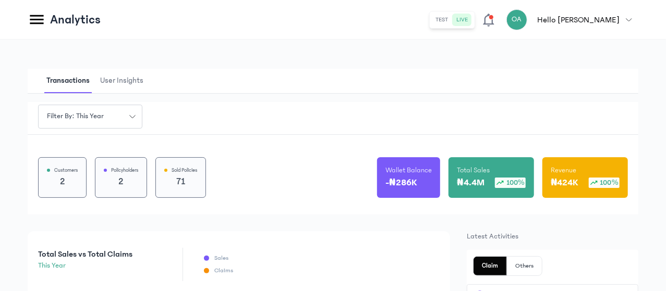 Image resolution: width=666 pixels, height=291 pixels. What do you see at coordinates (224, 271) in the screenshot?
I see `p: Claims` at bounding box center [224, 271].